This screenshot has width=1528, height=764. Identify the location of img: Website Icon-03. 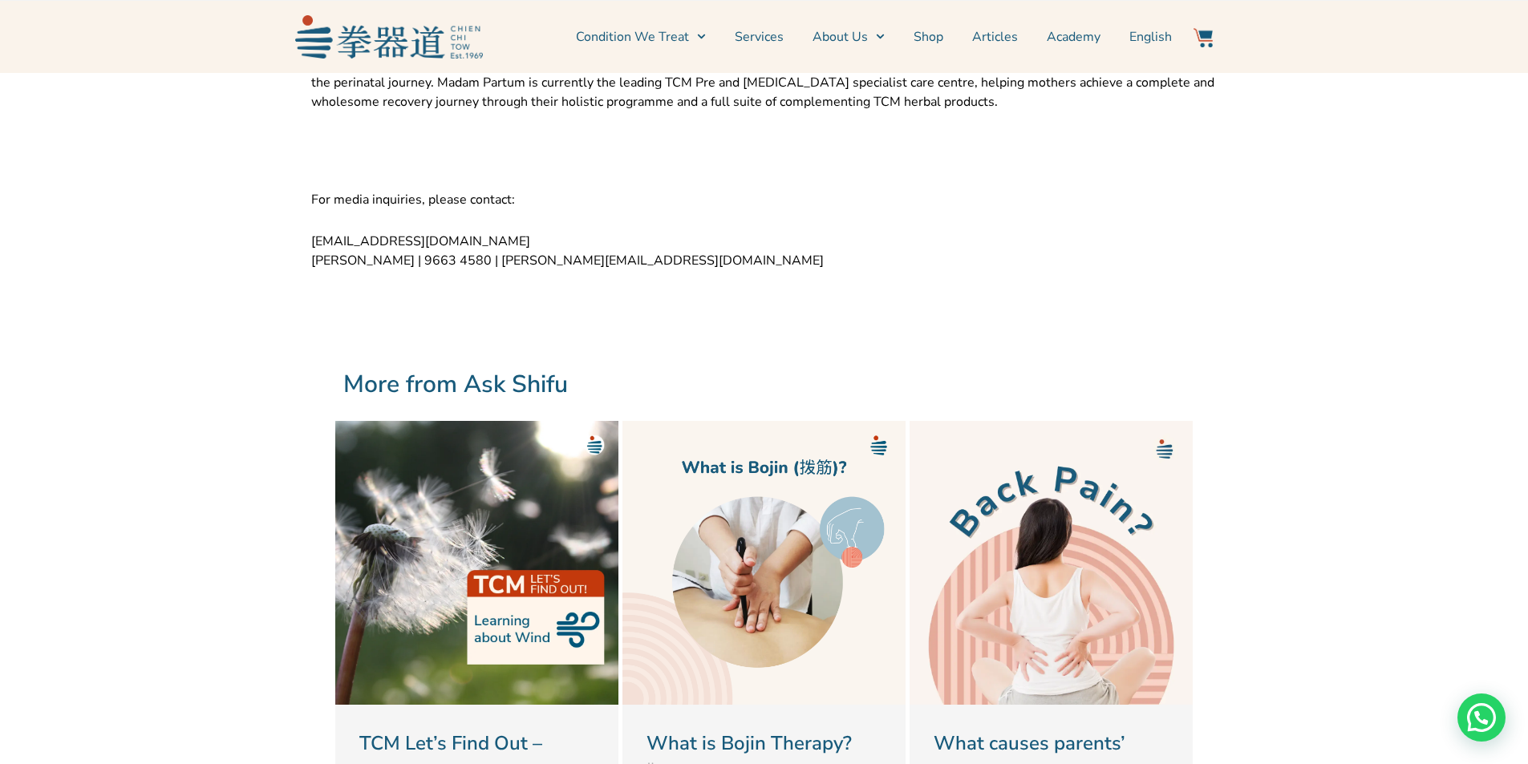
(1203, 38).